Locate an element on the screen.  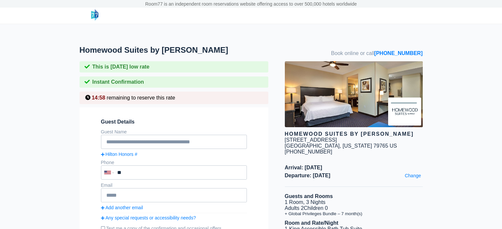
span: US is located at coordinates (393, 146).